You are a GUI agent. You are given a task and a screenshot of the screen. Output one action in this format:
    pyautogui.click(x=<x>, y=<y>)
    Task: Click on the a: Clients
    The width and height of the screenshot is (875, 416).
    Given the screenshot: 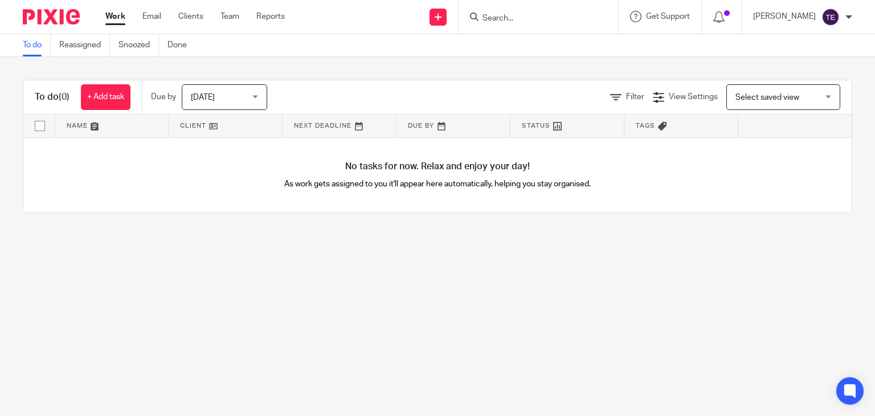 What is the action you would take?
    pyautogui.click(x=191, y=17)
    